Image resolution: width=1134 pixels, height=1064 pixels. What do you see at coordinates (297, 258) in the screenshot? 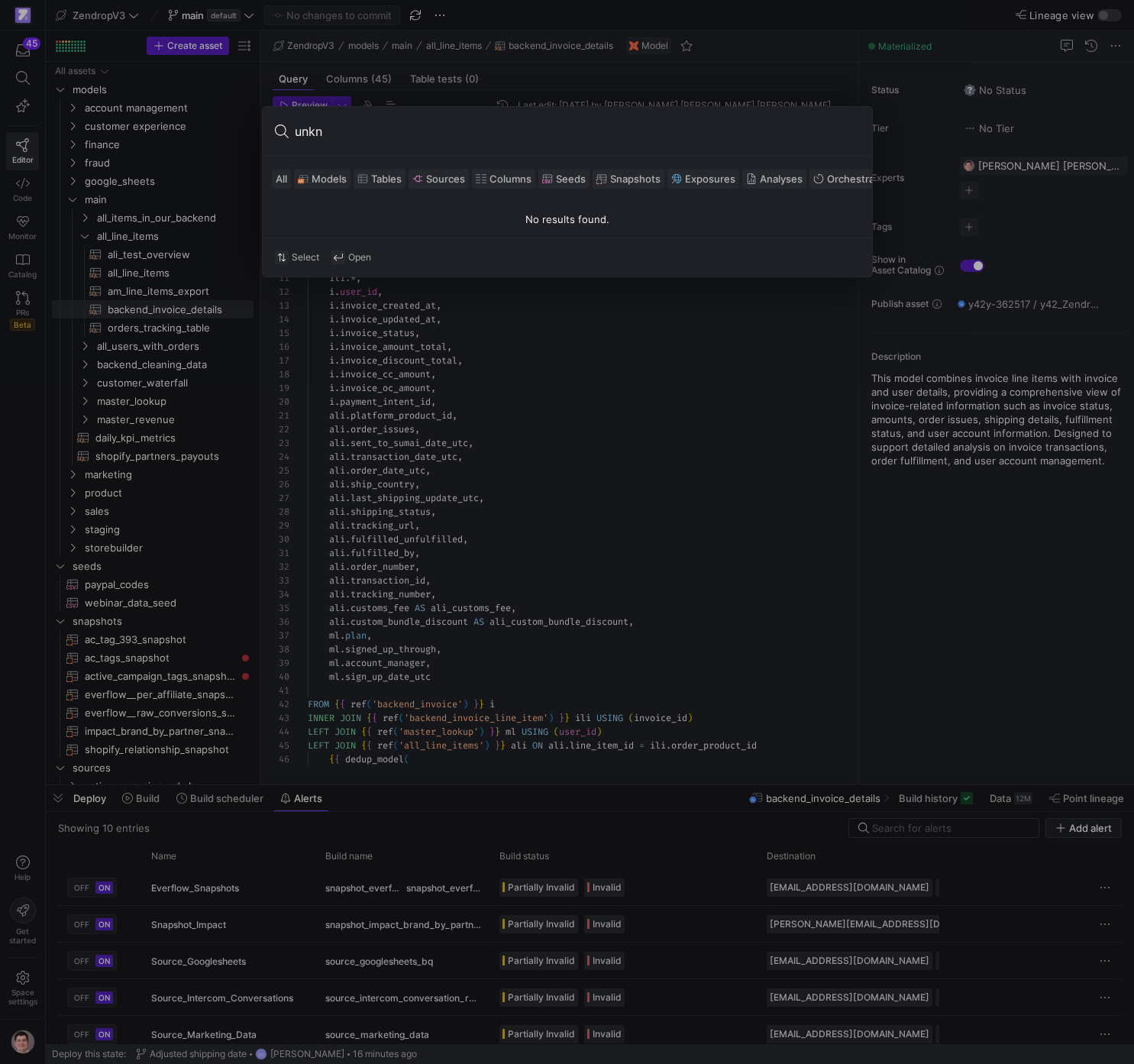
I see `div: Select` at bounding box center [297, 258].